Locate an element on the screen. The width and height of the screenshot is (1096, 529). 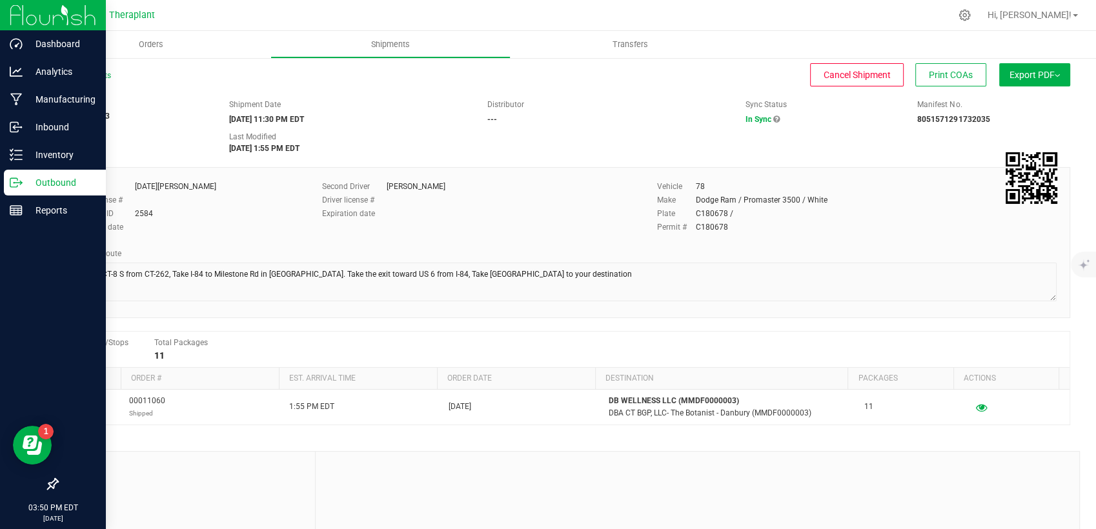
img: Scan me! is located at coordinates (1032, 178).